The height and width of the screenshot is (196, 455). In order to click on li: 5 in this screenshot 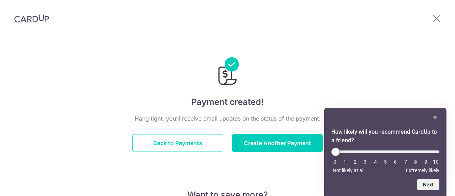, I will do `click(386, 162)`.